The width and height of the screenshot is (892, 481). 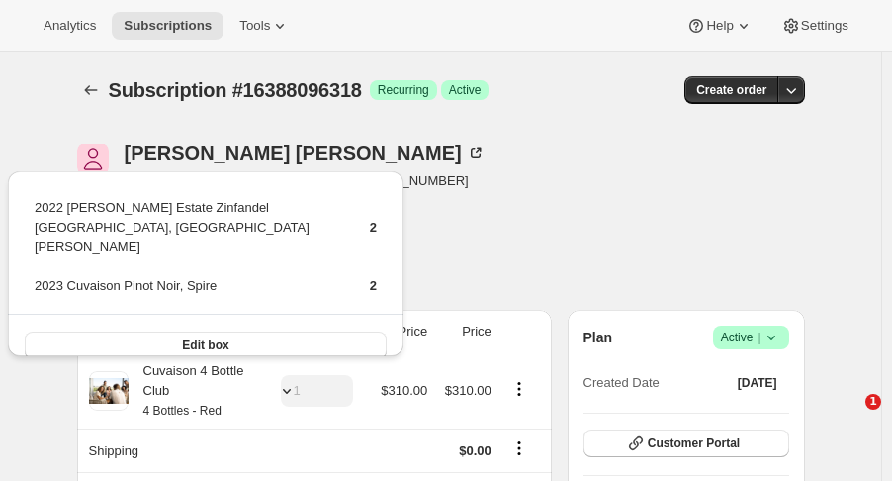 What do you see at coordinates (519, 389) in the screenshot?
I see `button: Product actions` at bounding box center [519, 389].